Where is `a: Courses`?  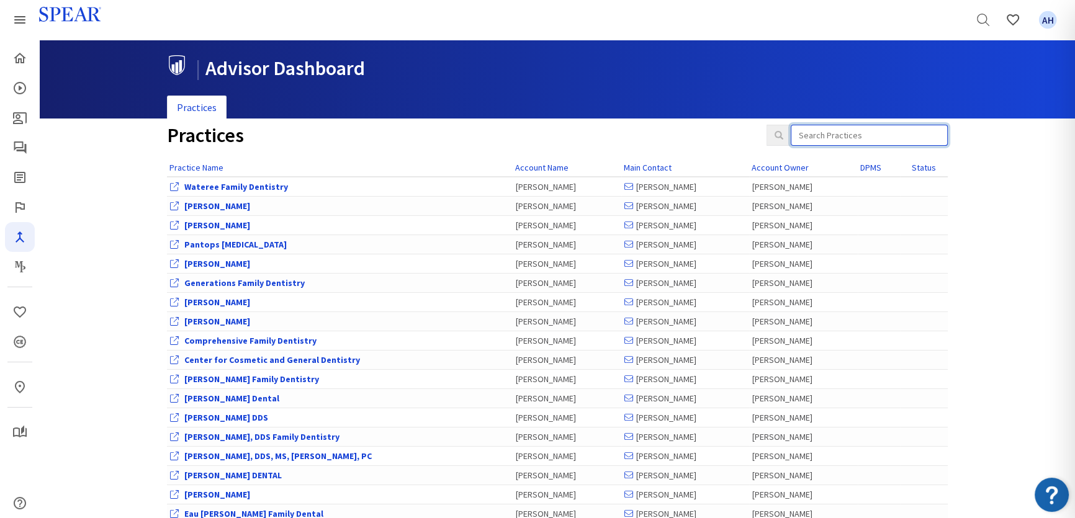
a: Courses is located at coordinates (20, 88).